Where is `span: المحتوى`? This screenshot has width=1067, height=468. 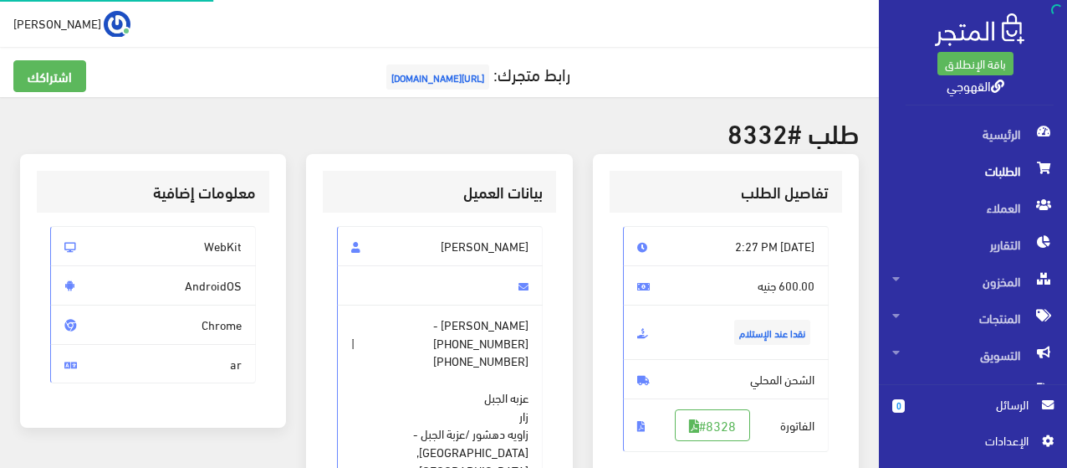 span: المحتوى is located at coordinates (973, 391).